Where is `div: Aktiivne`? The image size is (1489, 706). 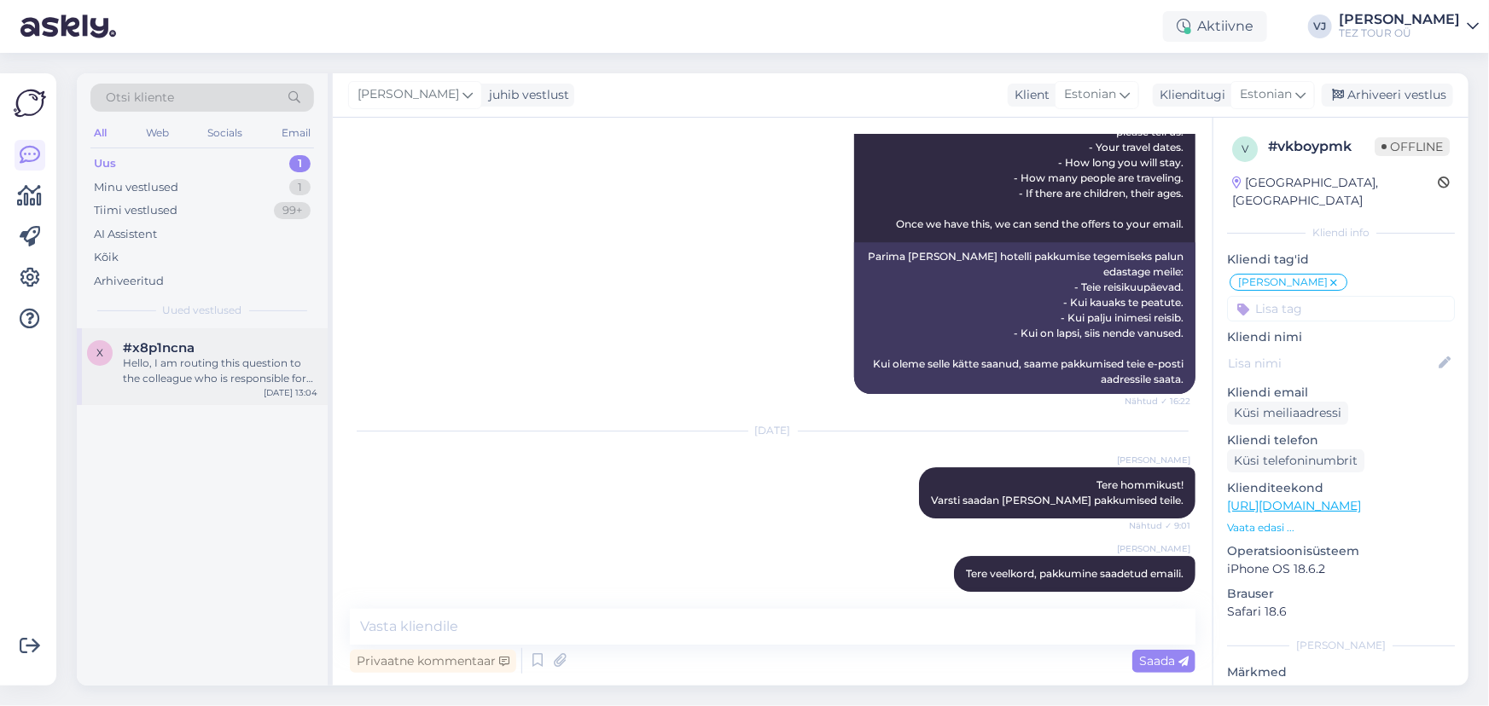 div: Aktiivne is located at coordinates (1215, 26).